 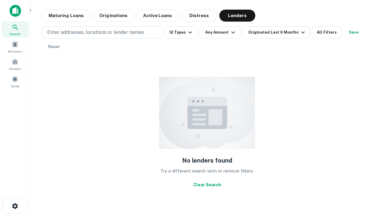 I want to click on div: Saved, so click(x=15, y=82).